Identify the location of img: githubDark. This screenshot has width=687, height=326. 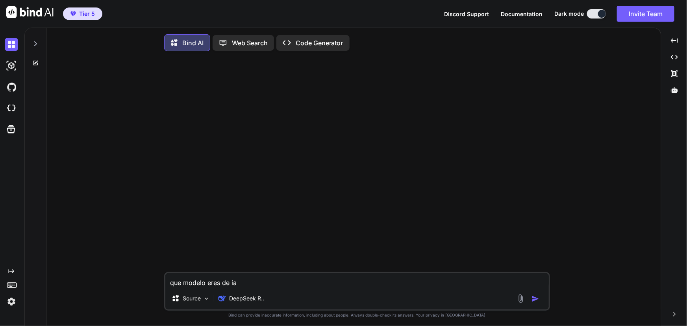
(11, 87).